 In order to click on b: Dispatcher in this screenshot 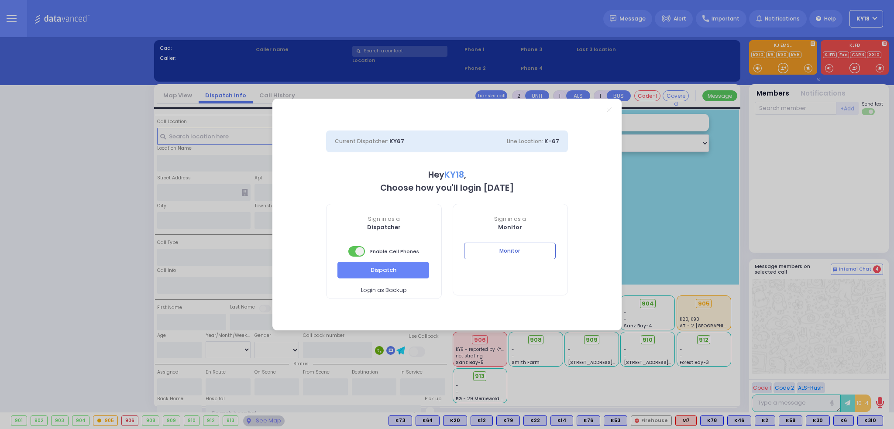, I will do `click(384, 227)`.